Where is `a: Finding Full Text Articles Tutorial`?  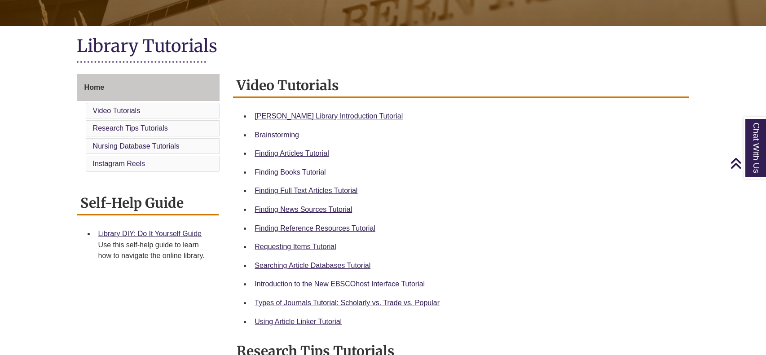 a: Finding Full Text Articles Tutorial is located at coordinates (306, 190).